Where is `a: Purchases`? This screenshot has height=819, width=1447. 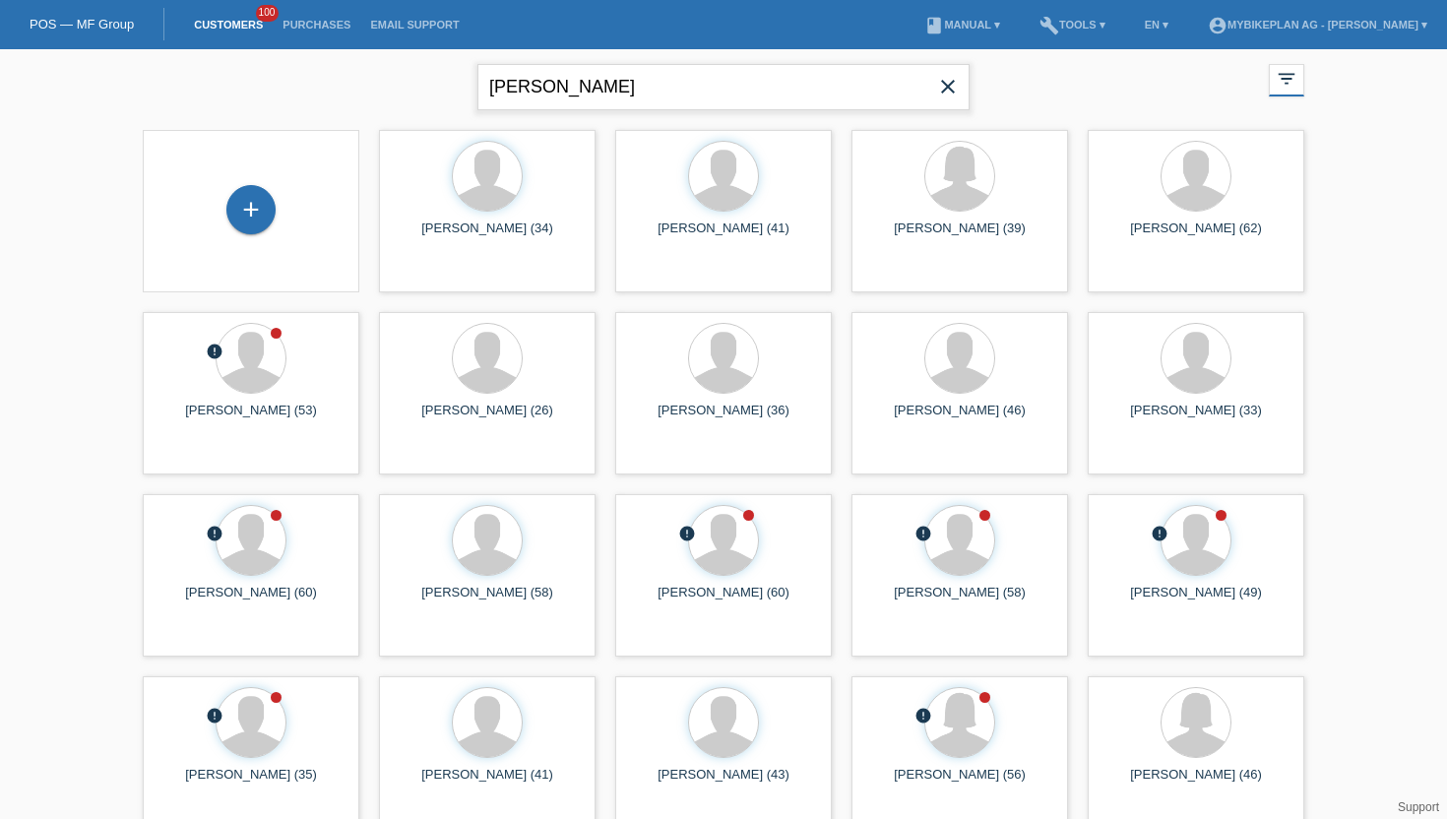 a: Purchases is located at coordinates (316, 25).